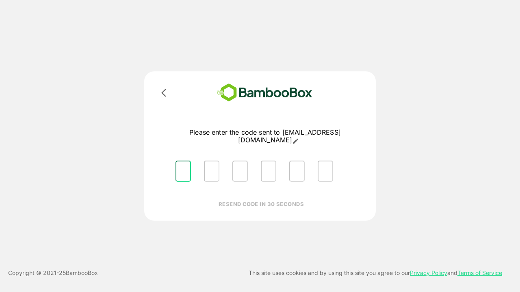 Image resolution: width=520 pixels, height=292 pixels. Describe the element at coordinates (268, 171) in the screenshot. I see `input: Please enter OTP character 4` at that location.